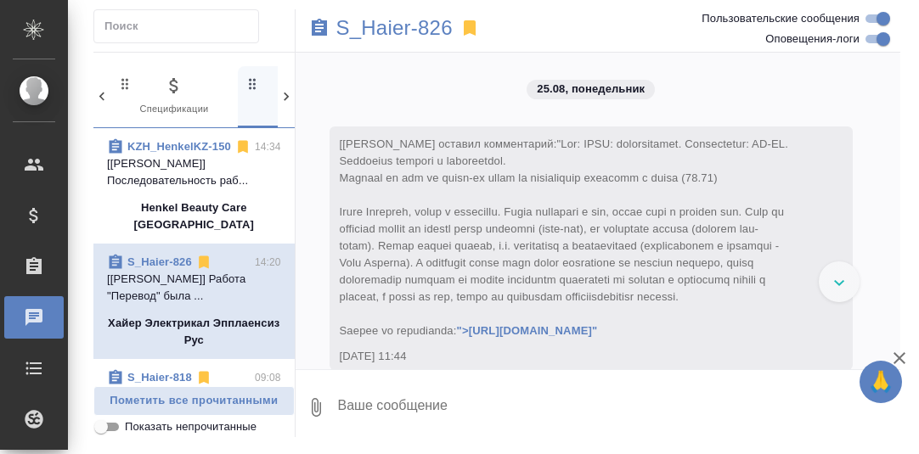 The height and width of the screenshot is (454, 919). What do you see at coordinates (190, 427) in the screenshot?
I see `span: Показать непрочитанные` at bounding box center [190, 427].